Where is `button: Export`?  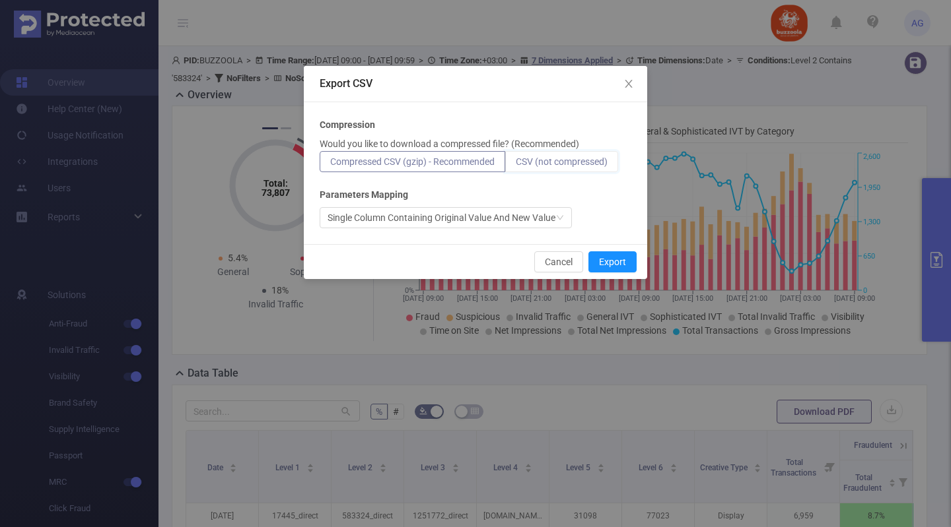 button: Export is located at coordinates (612, 262).